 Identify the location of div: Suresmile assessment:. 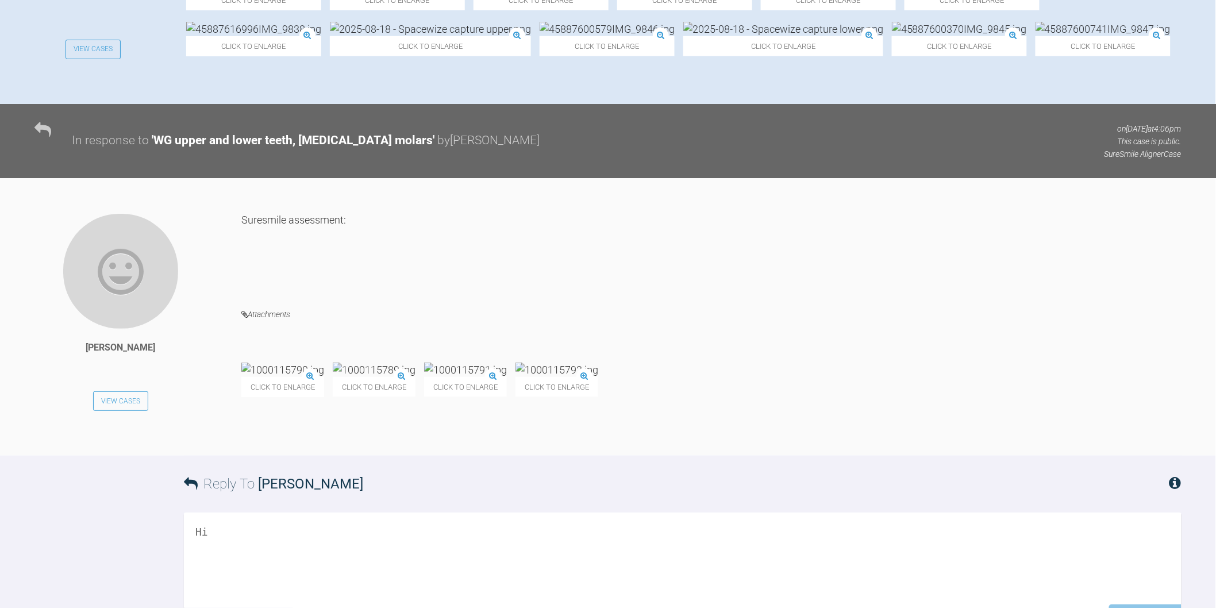
(712, 252).